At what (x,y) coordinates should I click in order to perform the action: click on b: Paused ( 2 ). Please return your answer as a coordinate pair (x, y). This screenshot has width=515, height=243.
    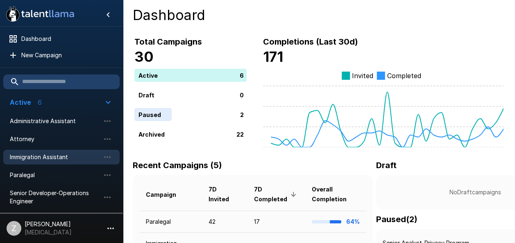
    Looking at the image, I should click on (397, 220).